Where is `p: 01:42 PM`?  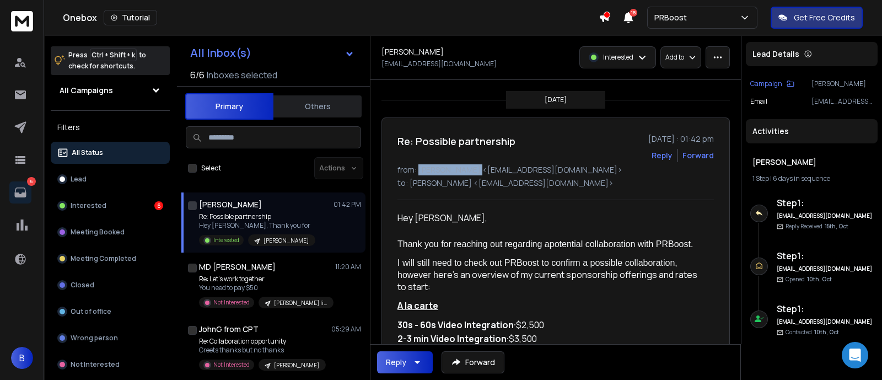 p: 01:42 PM is located at coordinates (347, 205).